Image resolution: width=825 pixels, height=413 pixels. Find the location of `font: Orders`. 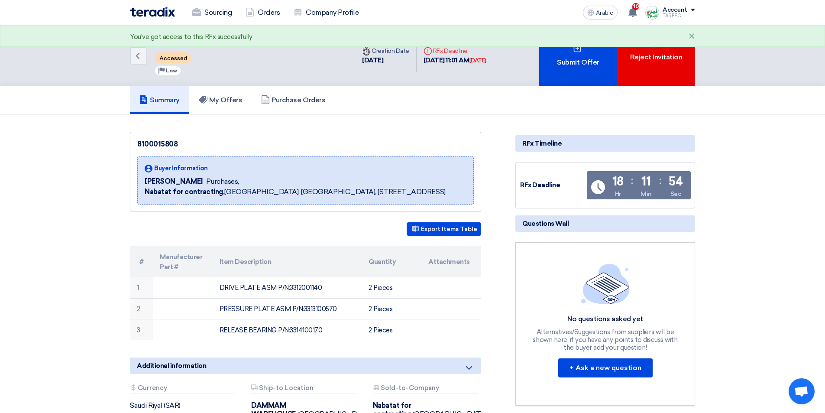

font: Orders is located at coordinates (268, 12).